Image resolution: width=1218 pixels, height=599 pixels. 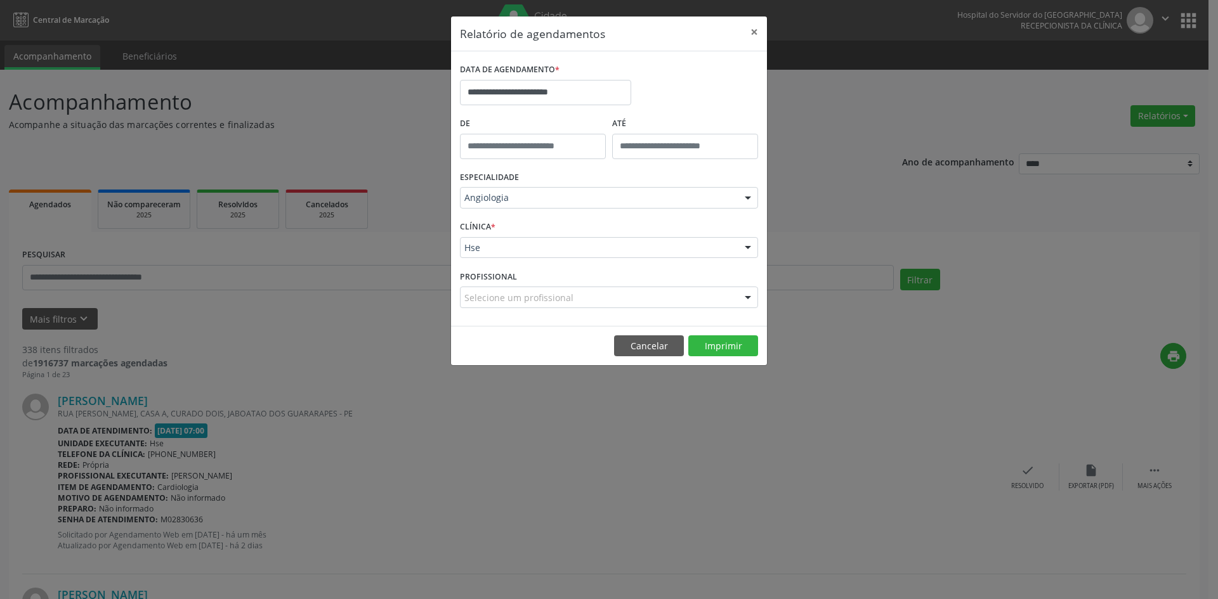 I want to click on button: Imprimir, so click(x=723, y=346).